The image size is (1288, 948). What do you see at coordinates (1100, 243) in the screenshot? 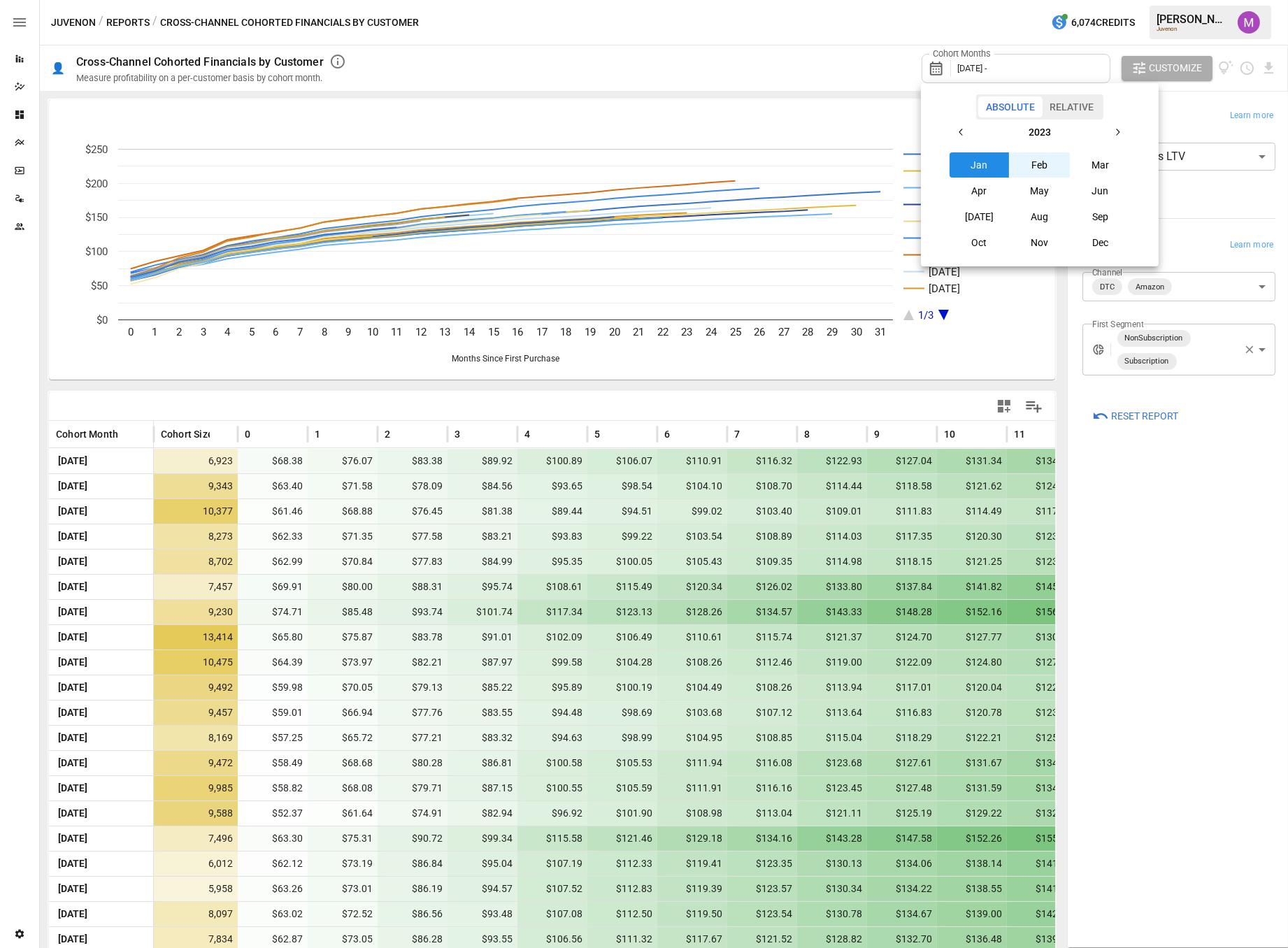
I see `button: Dec` at bounding box center [1100, 243].